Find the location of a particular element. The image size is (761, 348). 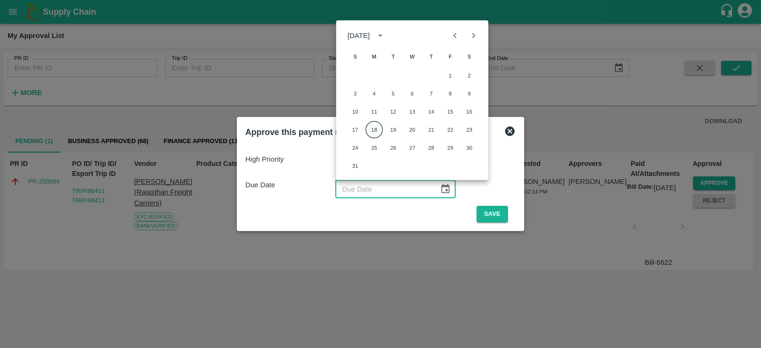

button: 12 is located at coordinates (393, 112).